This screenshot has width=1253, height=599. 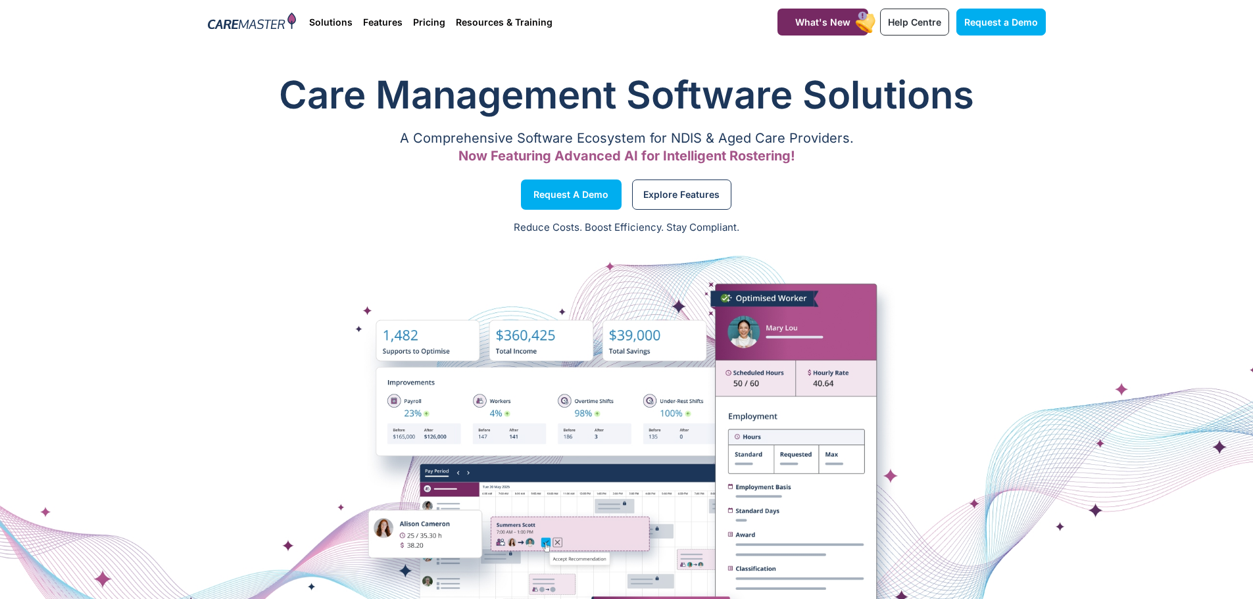 What do you see at coordinates (914, 22) in the screenshot?
I see `a: Help Centre` at bounding box center [914, 22].